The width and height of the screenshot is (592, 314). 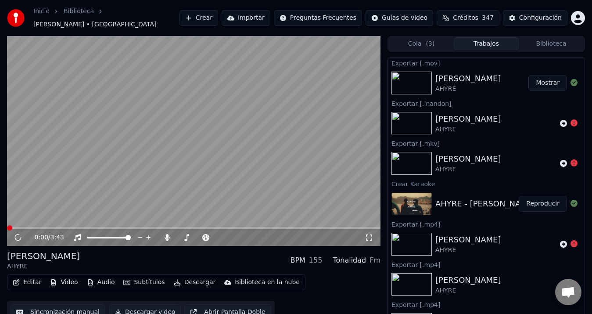 I want to click on a: Inicio, so click(x=41, y=11).